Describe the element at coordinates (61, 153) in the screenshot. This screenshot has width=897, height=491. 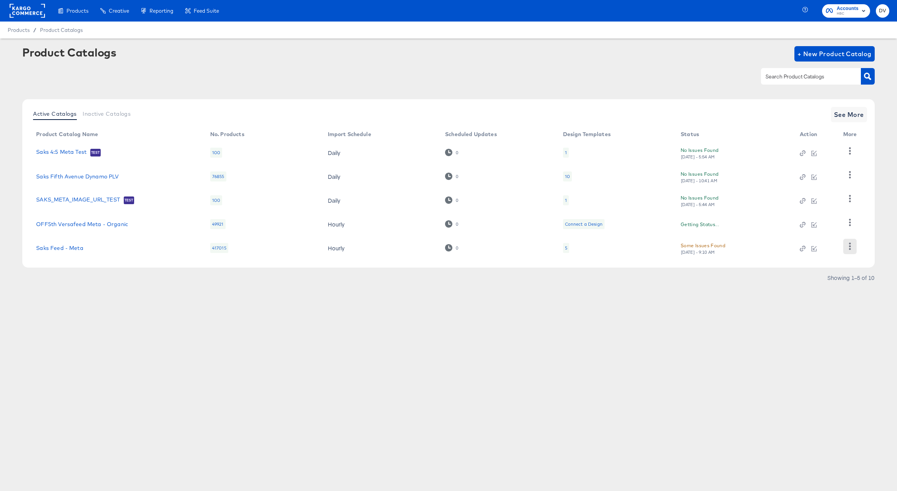
I see `a: Saks 4:5 Meta Test` at that location.